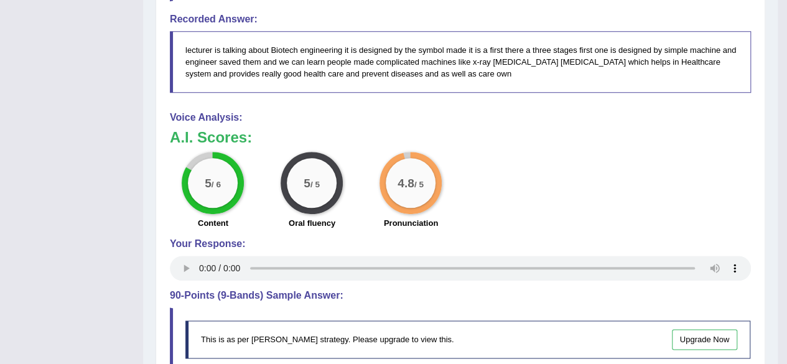 The height and width of the screenshot is (364, 787). What do you see at coordinates (216, 184) in the screenshot?
I see `small: / 6` at bounding box center [216, 184].